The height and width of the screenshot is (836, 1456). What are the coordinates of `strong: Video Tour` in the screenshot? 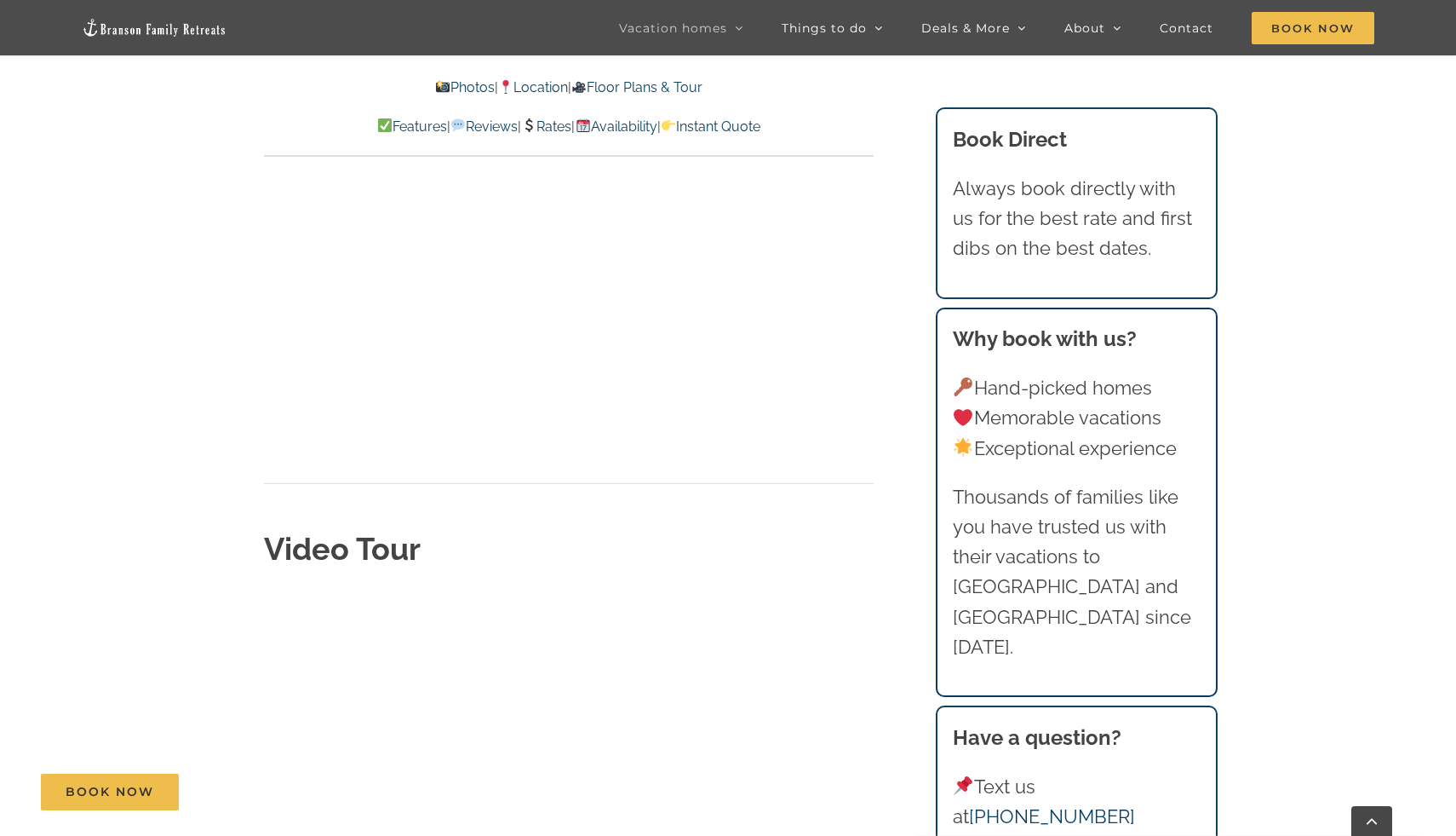 It's located at (342, 548).